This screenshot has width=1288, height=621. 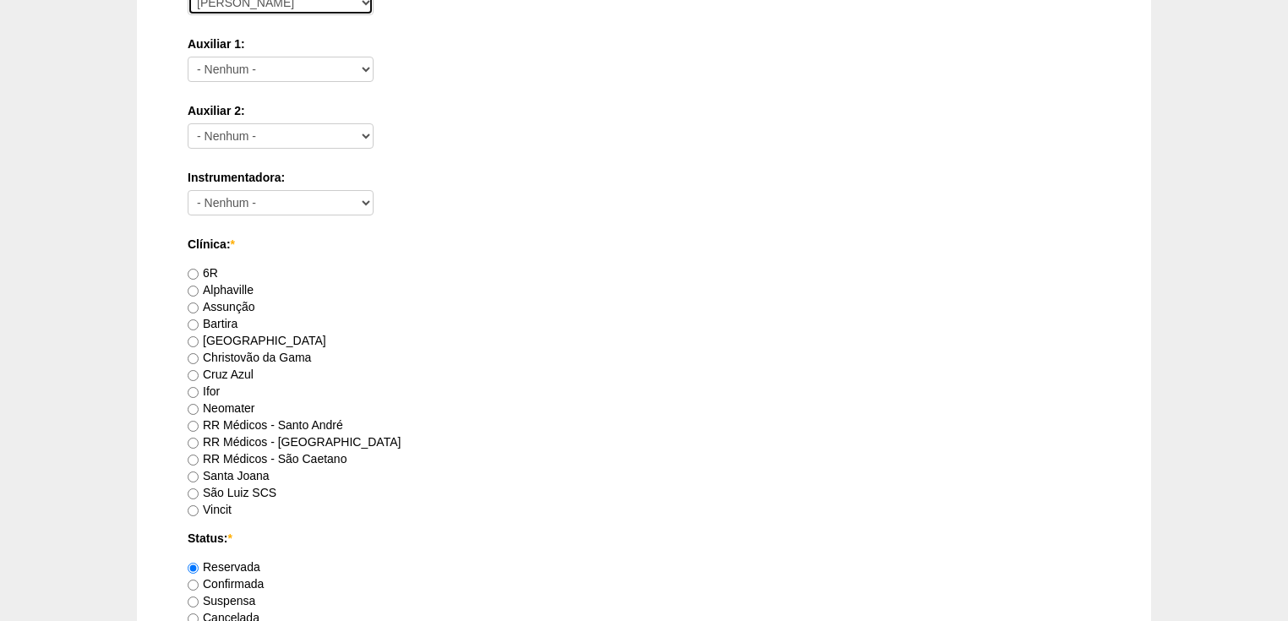 What do you see at coordinates (644, 539) in the screenshot?
I see `label: Status:` at bounding box center [644, 539].